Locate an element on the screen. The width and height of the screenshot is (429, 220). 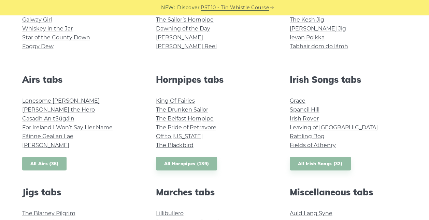
h2: Miscellaneous tabs is located at coordinates (349, 192).